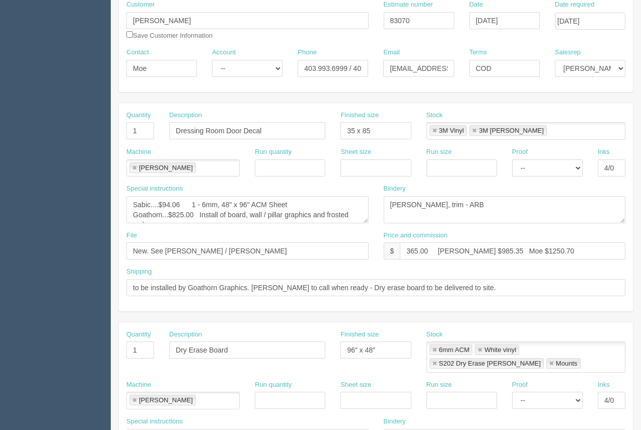 The image size is (641, 430). What do you see at coordinates (137, 52) in the screenshot?
I see `label: Contact` at bounding box center [137, 52].